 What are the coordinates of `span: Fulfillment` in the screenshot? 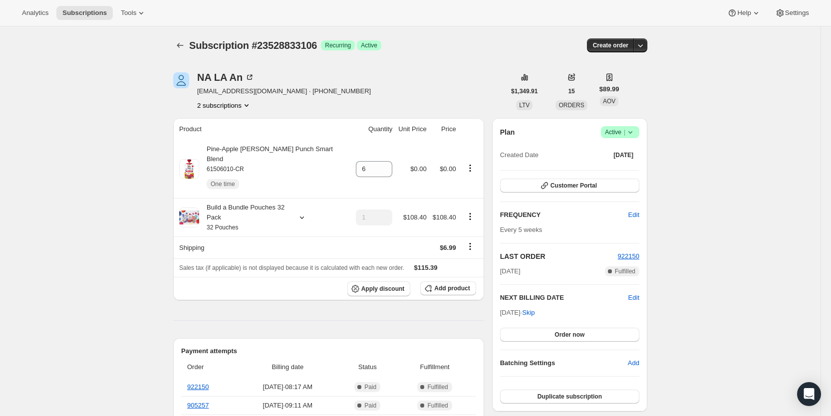 It's located at (435, 367).